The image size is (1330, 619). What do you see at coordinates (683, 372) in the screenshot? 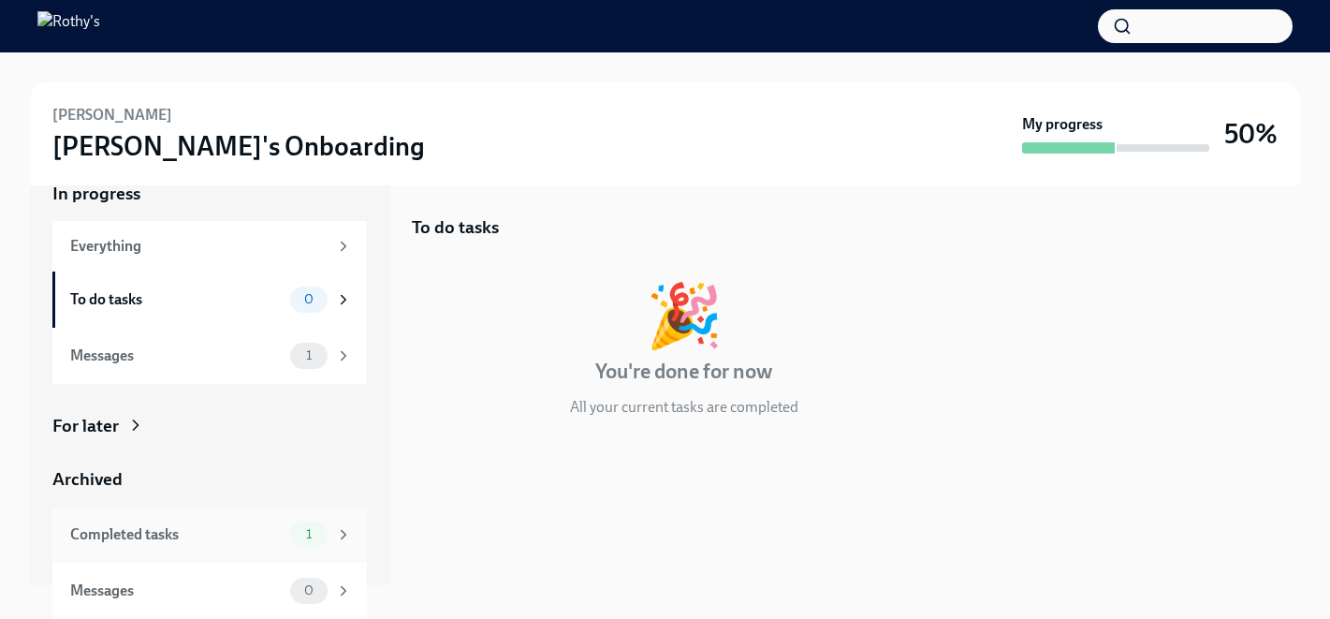
I see `h4: You're done for now` at bounding box center [683, 372].